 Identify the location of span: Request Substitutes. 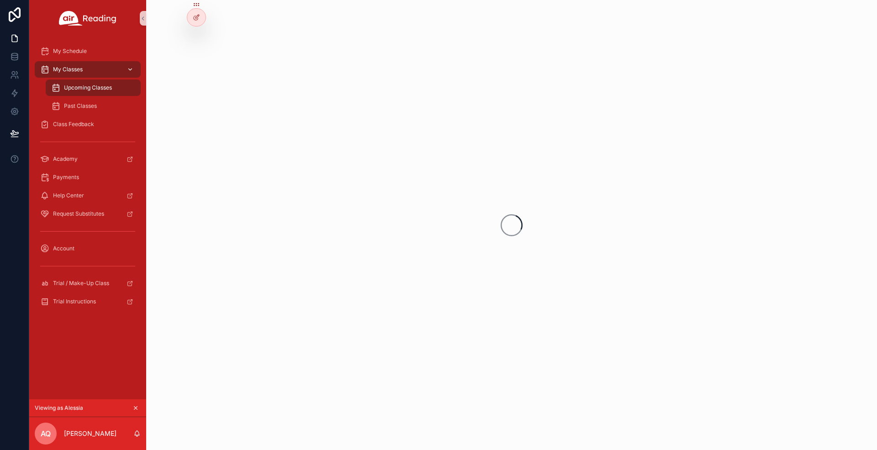
(79, 214).